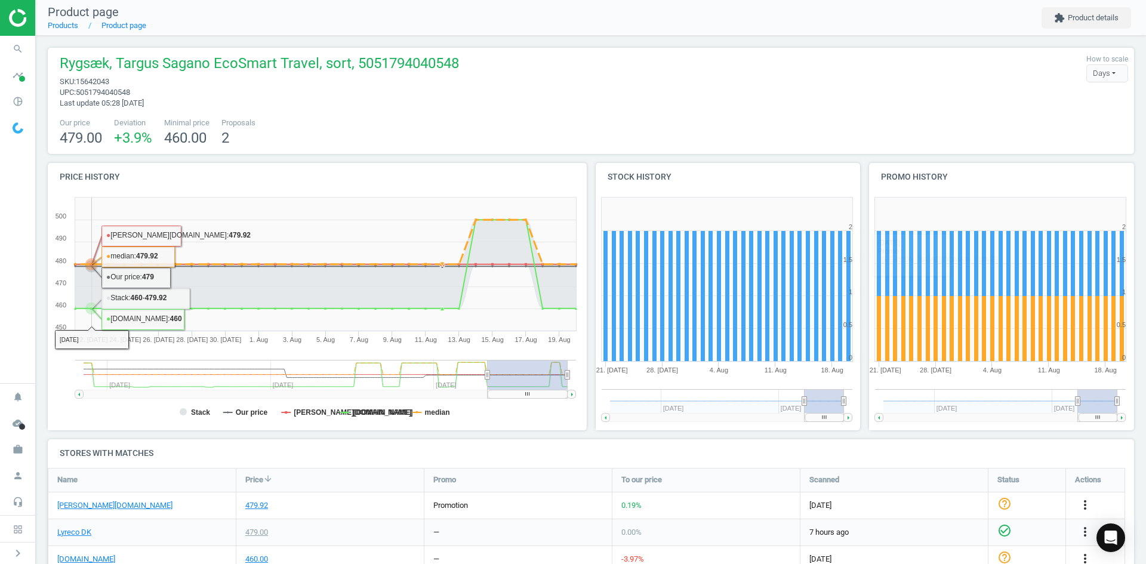 The image size is (1146, 564). Describe the element at coordinates (633, 559) in the screenshot. I see `span: -3.97 %` at that location.